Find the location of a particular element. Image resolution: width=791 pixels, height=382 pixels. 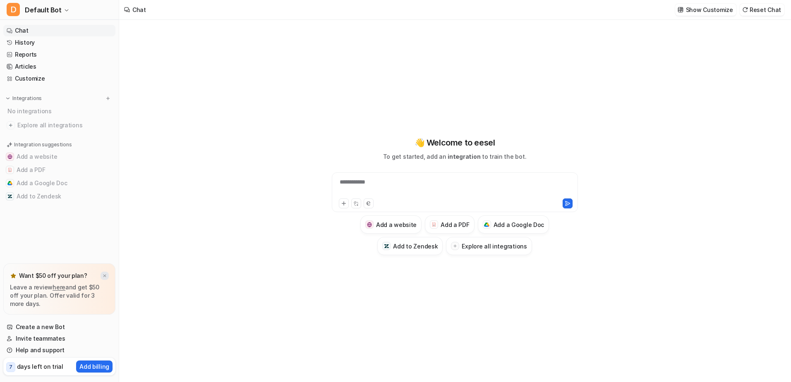

img: x is located at coordinates (105, 276).